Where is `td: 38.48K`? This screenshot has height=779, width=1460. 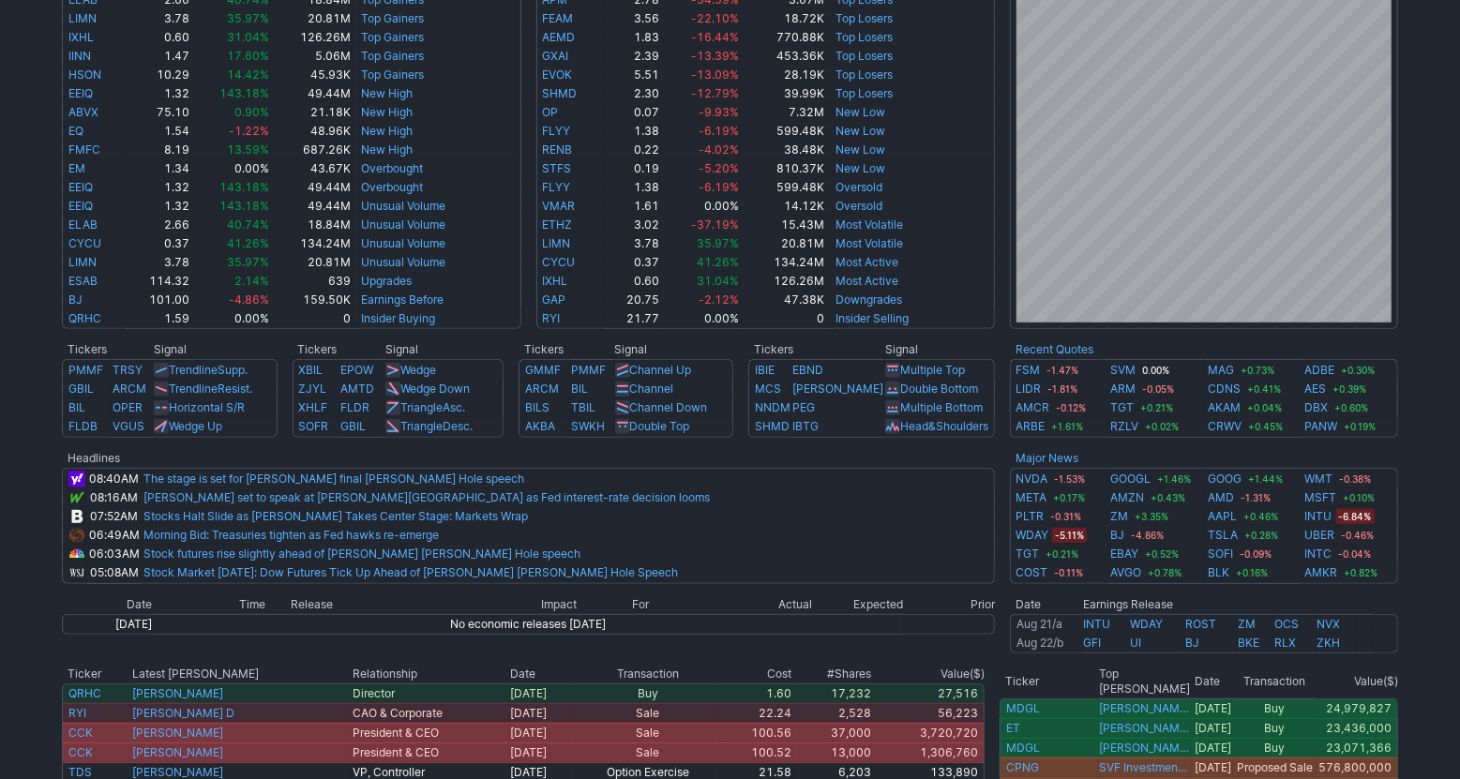 td: 38.48K is located at coordinates (783, 150).